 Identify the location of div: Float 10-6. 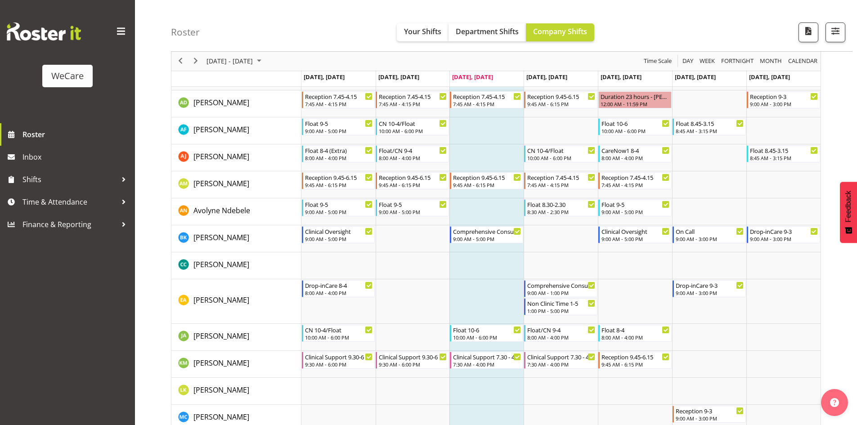
(487, 330).